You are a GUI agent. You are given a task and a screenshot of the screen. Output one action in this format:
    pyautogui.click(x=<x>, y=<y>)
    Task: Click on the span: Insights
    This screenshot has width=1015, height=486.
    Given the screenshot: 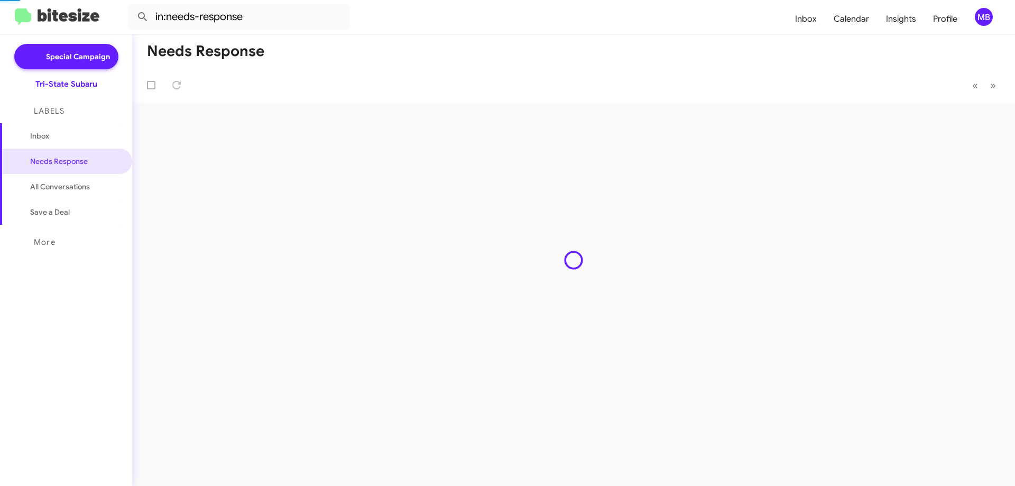 What is the action you would take?
    pyautogui.click(x=900, y=19)
    